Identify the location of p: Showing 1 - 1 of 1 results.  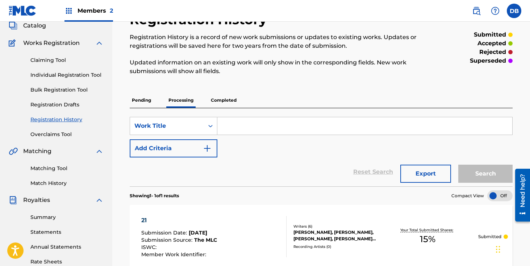
(154, 196).